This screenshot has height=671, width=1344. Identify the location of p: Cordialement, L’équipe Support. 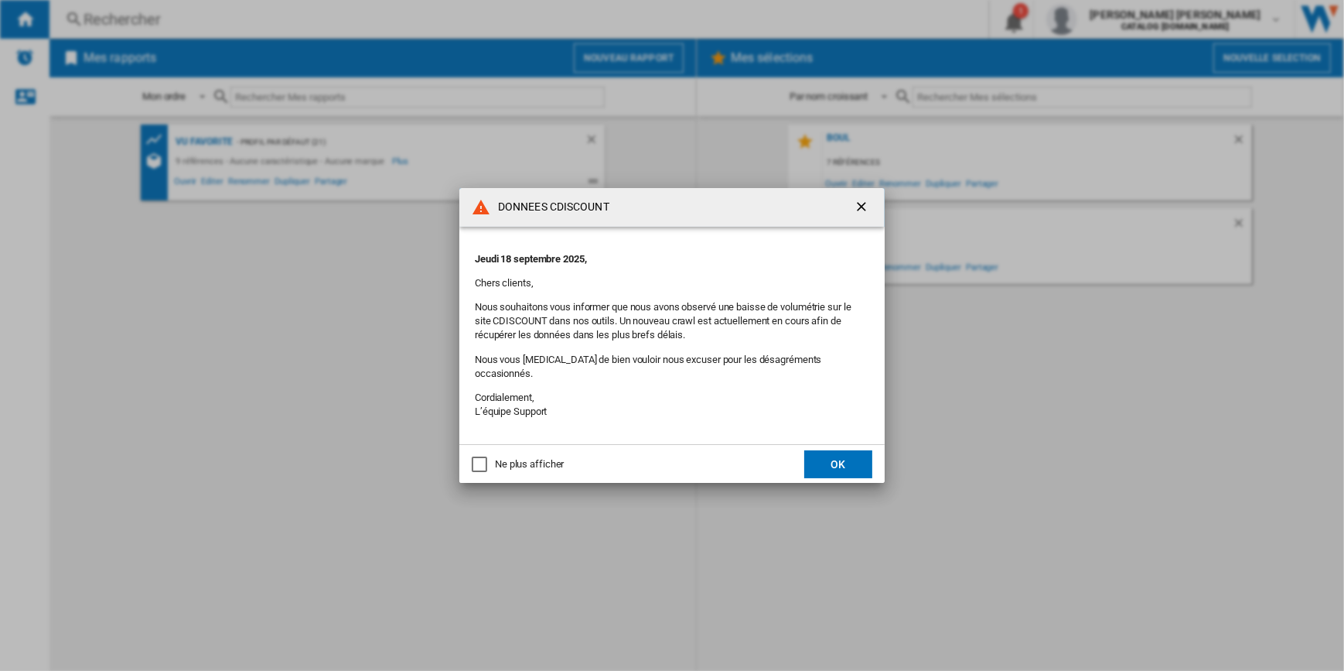
(672, 405).